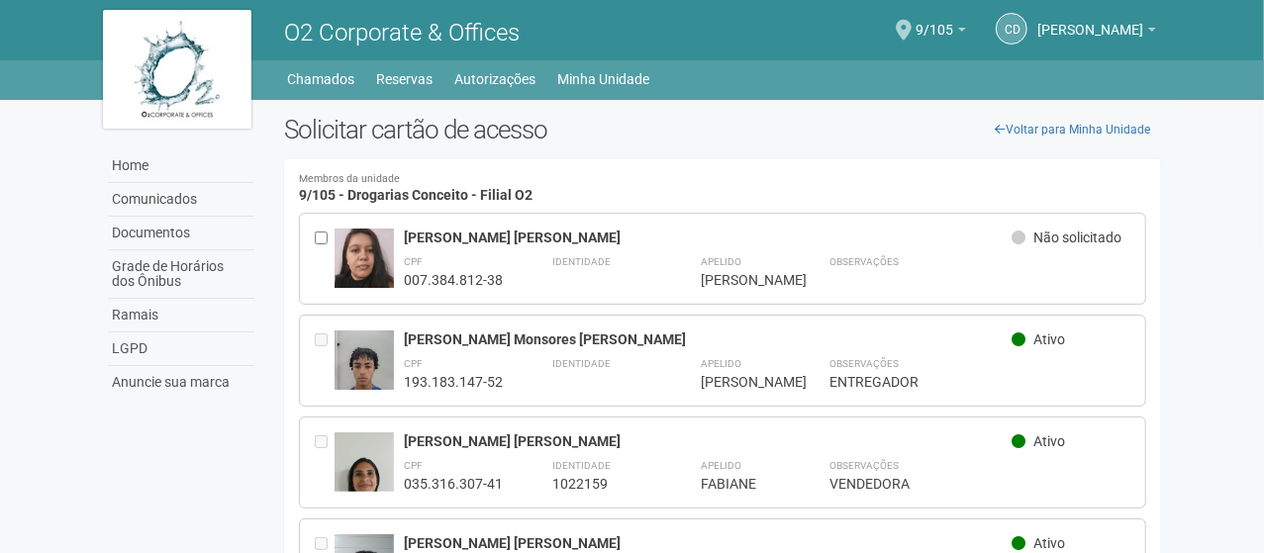 This screenshot has height=553, width=1264. I want to click on a: Voltar para Minha Unidade, so click(1072, 130).